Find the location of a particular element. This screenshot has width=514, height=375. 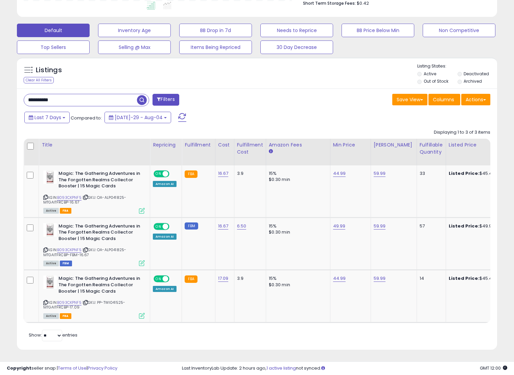

span: Last 7 Days is located at coordinates (48, 118).